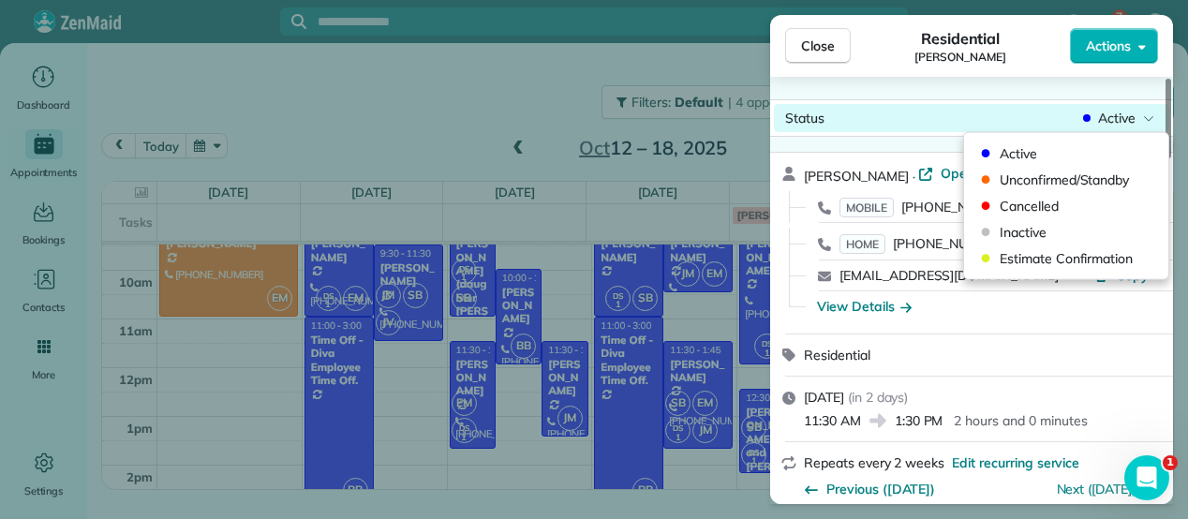 The width and height of the screenshot is (1188, 519). Describe the element at coordinates (878, 397) in the screenshot. I see `span: ( in 2 days )` at that location.